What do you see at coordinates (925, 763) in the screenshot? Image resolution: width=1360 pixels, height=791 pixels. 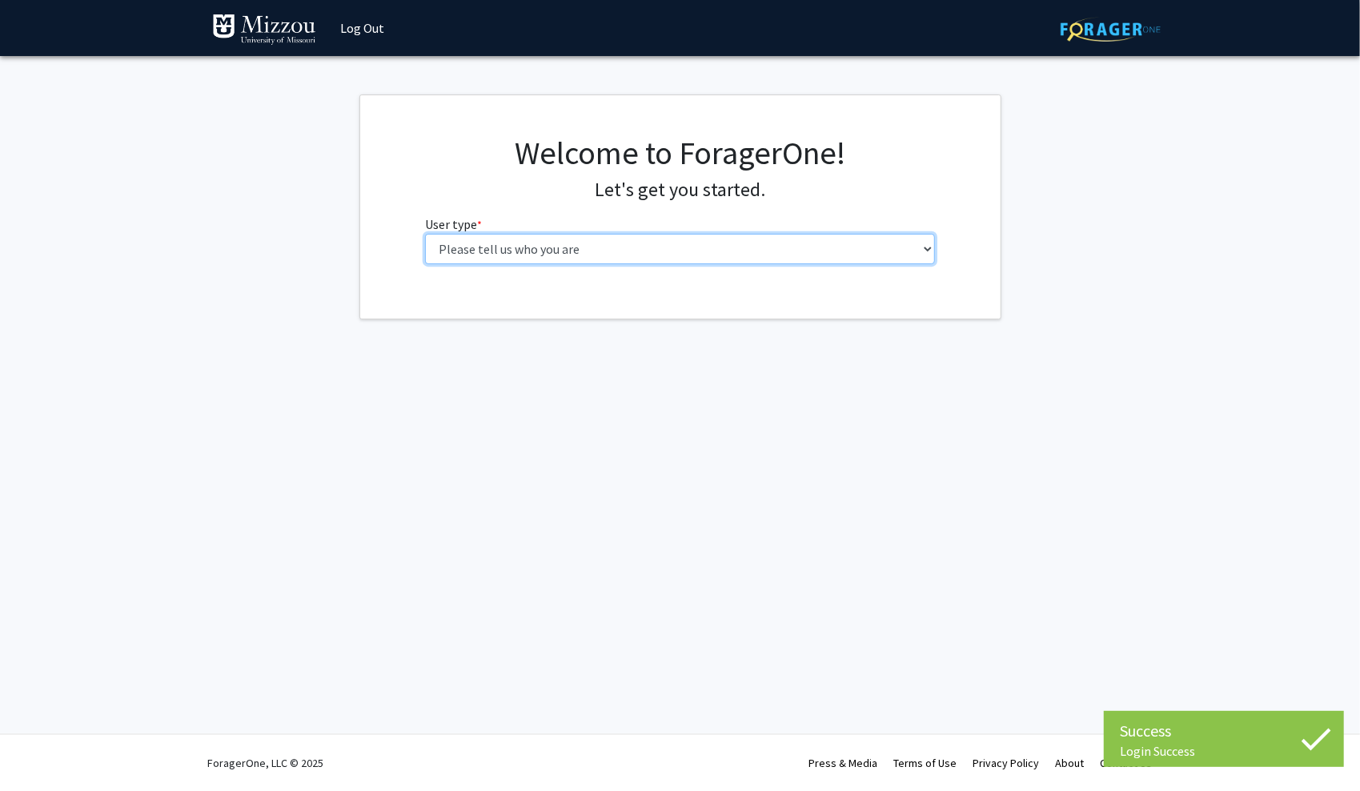 I see `a: Terms of Use` at bounding box center [925, 763].